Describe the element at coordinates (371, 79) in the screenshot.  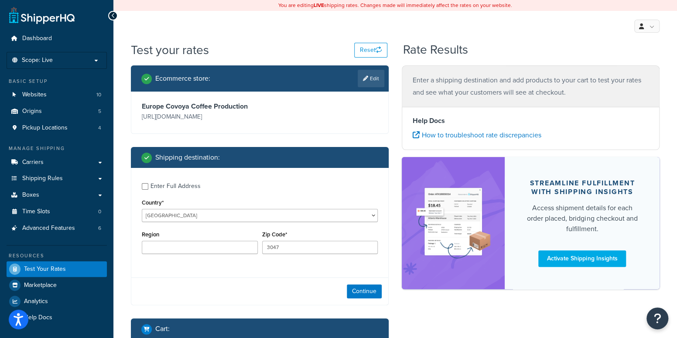
I see `a: Edit` at that location.